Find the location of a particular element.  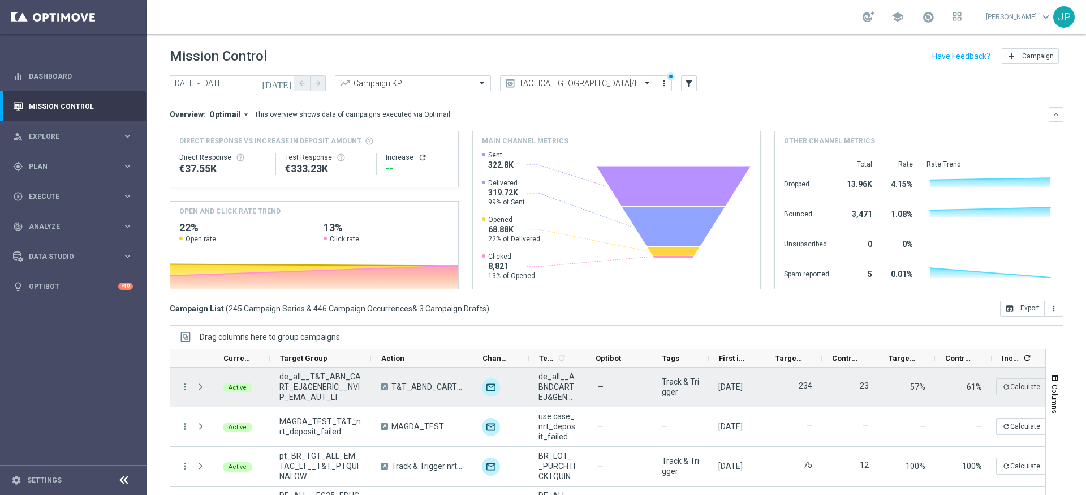

div: Dropped is located at coordinates (807, 183).